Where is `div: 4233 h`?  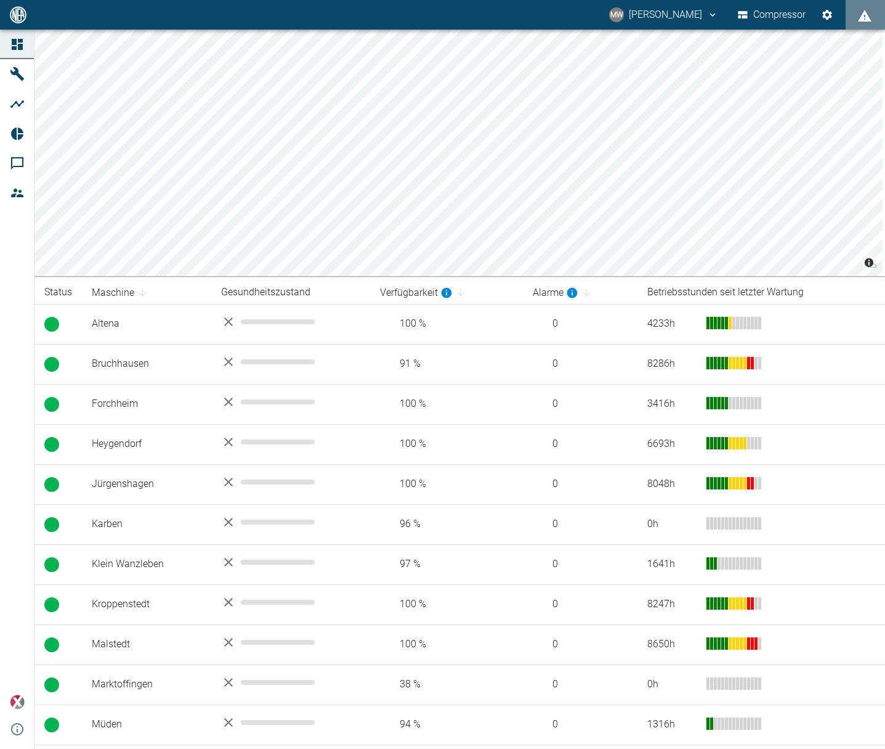
div: 4233 h is located at coordinates (672, 323).